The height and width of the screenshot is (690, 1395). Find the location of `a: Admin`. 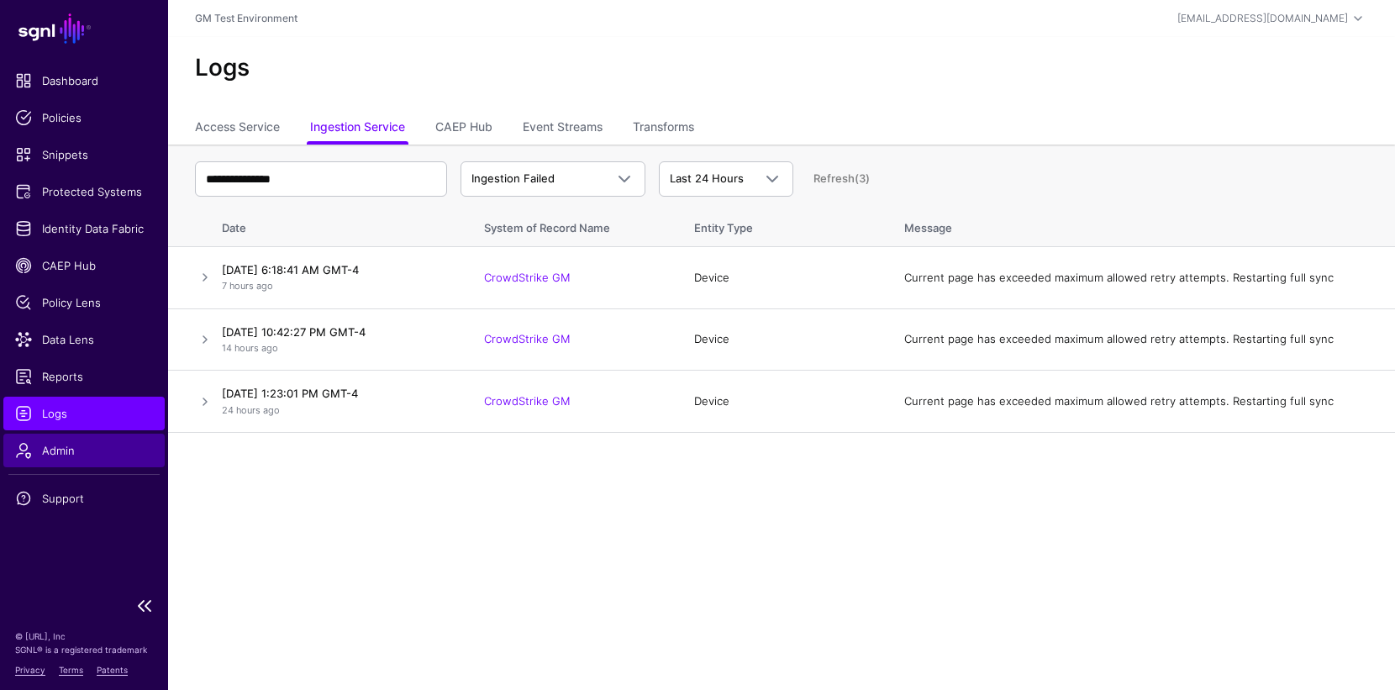

a: Admin is located at coordinates (84, 450).